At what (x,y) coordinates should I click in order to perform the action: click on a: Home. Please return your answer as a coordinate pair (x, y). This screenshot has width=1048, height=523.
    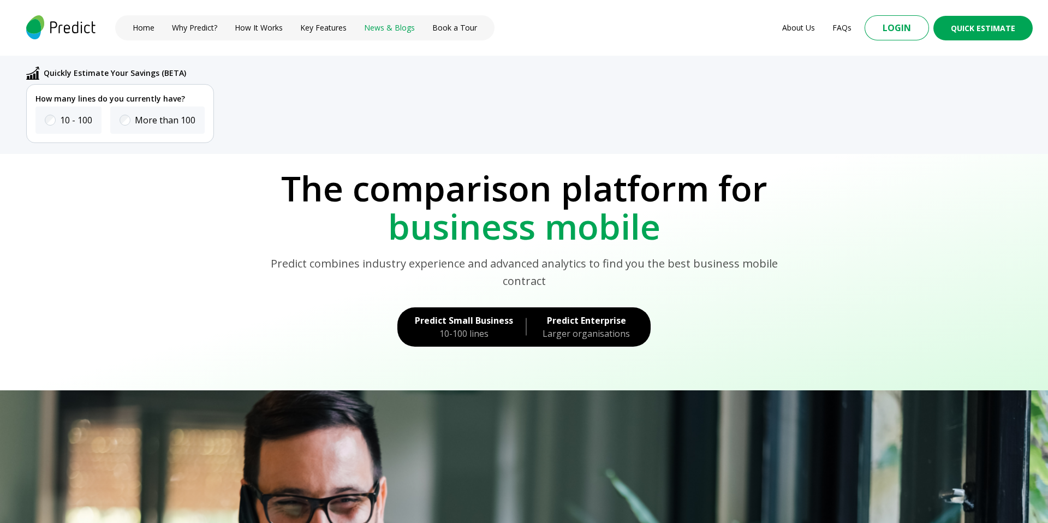
    Looking at the image, I should click on (143, 28).